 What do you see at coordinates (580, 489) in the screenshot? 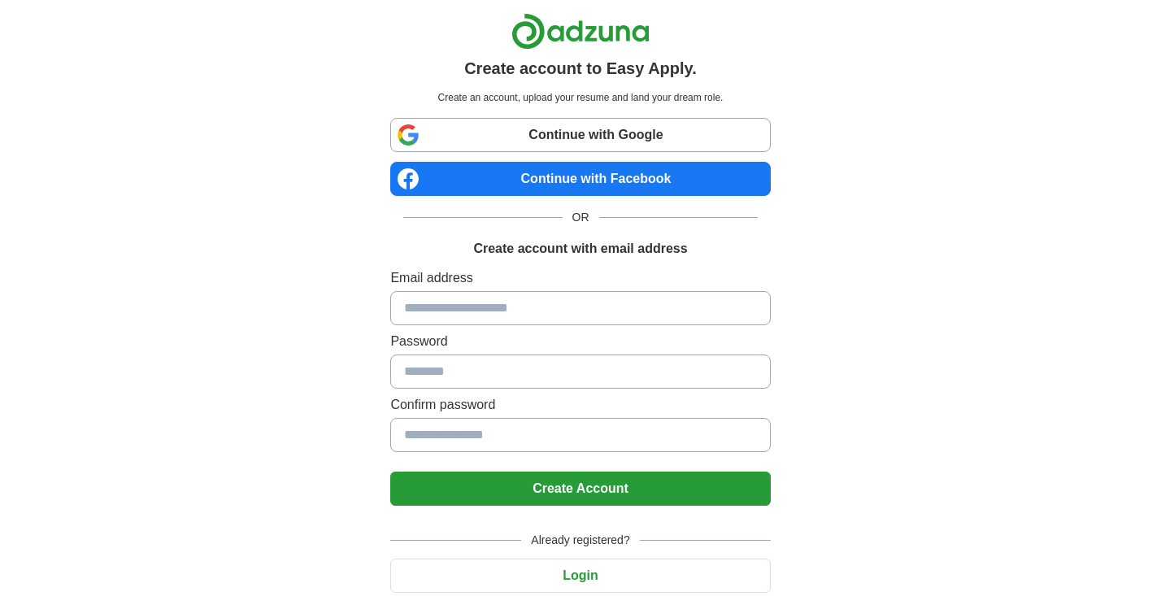
I see `button: Create Account` at bounding box center [580, 489].